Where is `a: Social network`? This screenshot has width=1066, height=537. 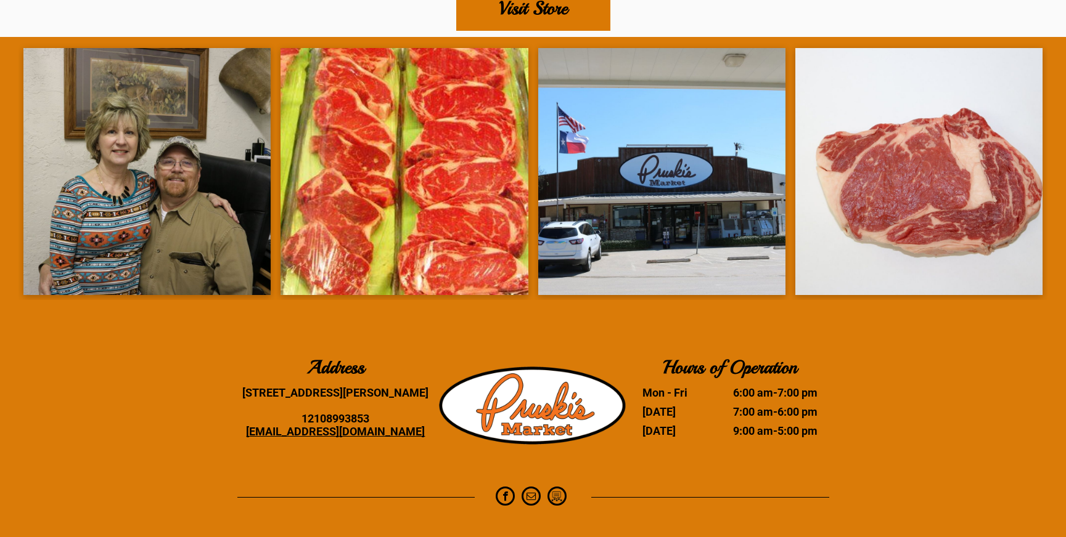
a: Social network is located at coordinates (556, 498).